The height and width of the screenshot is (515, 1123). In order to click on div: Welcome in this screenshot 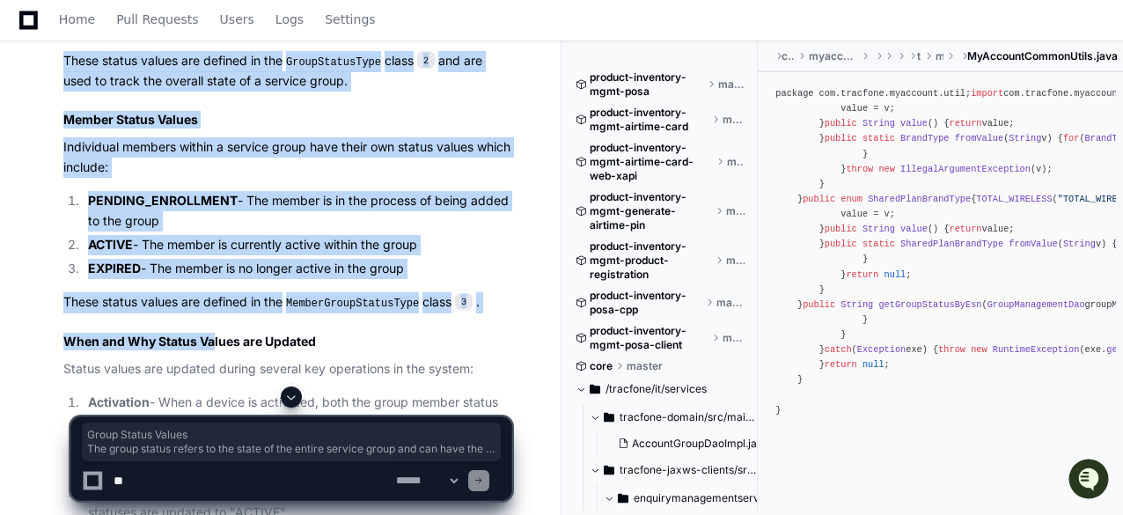, I will do `click(169, 84)`.